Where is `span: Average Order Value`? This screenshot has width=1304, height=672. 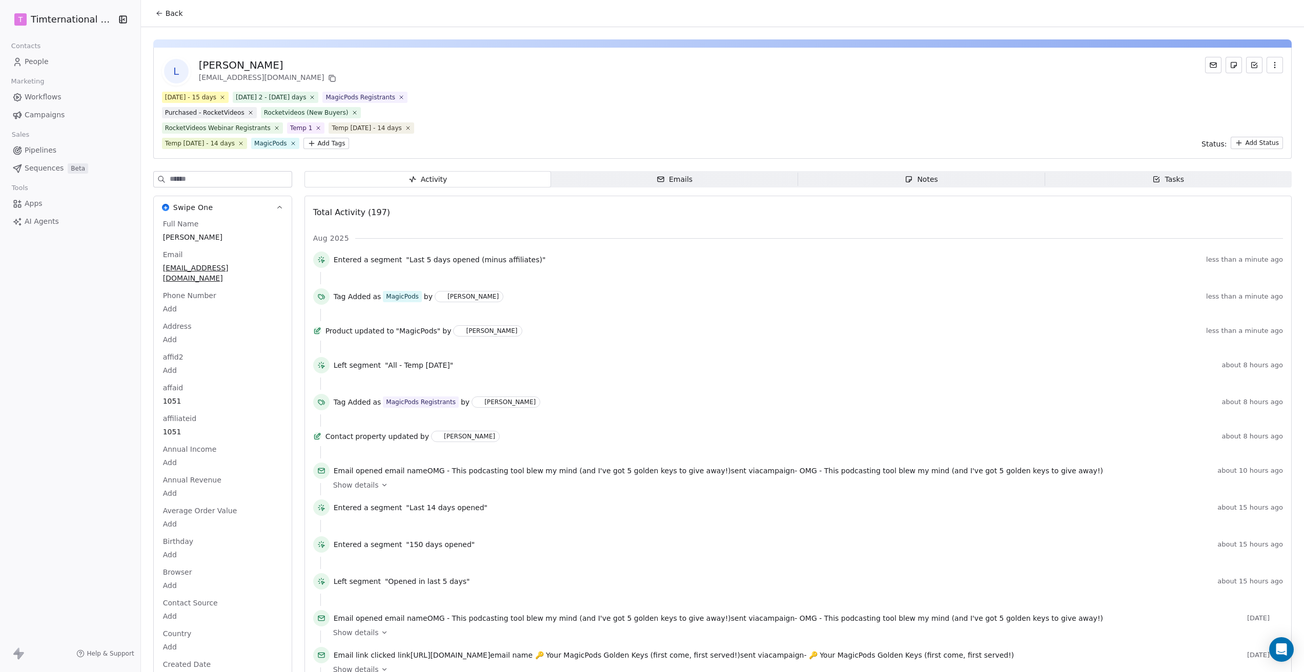 span: Average Order Value is located at coordinates (200, 511).